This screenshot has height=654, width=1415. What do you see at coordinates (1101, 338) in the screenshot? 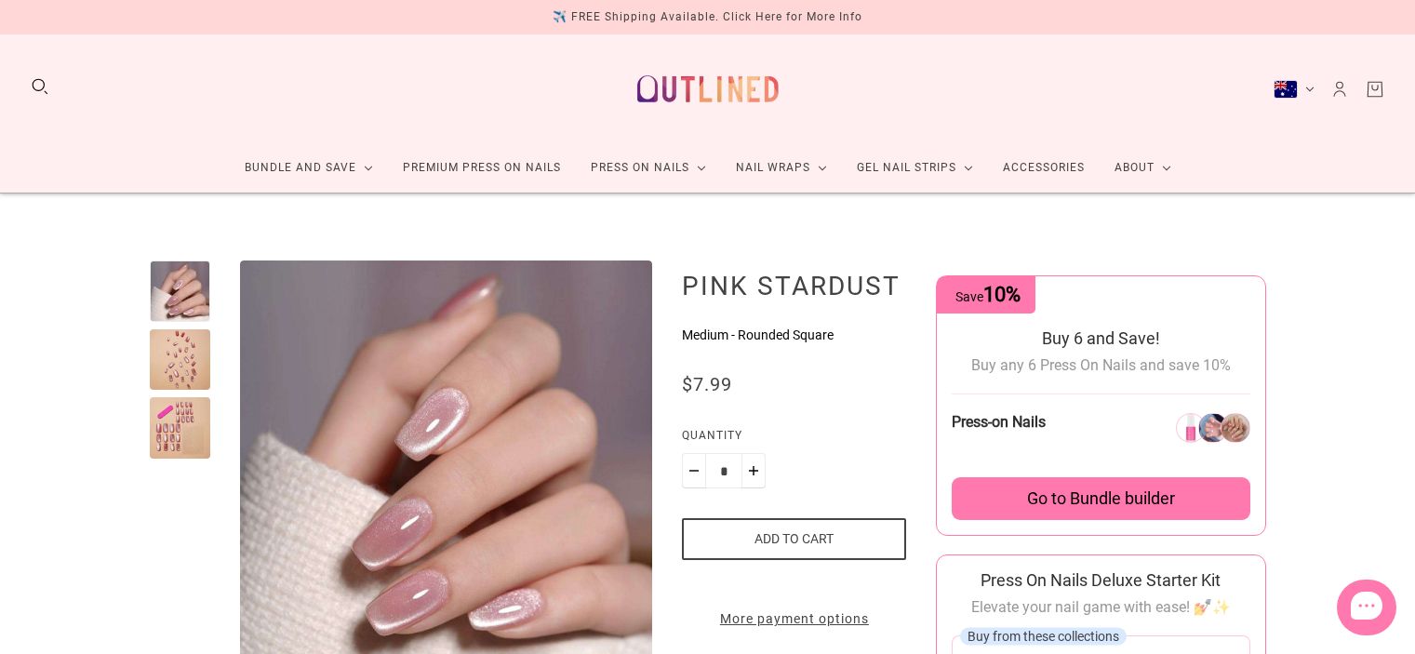
I see `span: Buy 6 and Save!` at bounding box center [1101, 338].